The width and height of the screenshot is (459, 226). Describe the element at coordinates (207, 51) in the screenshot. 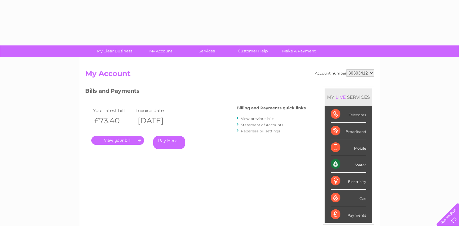

I see `a: Services` at that location.